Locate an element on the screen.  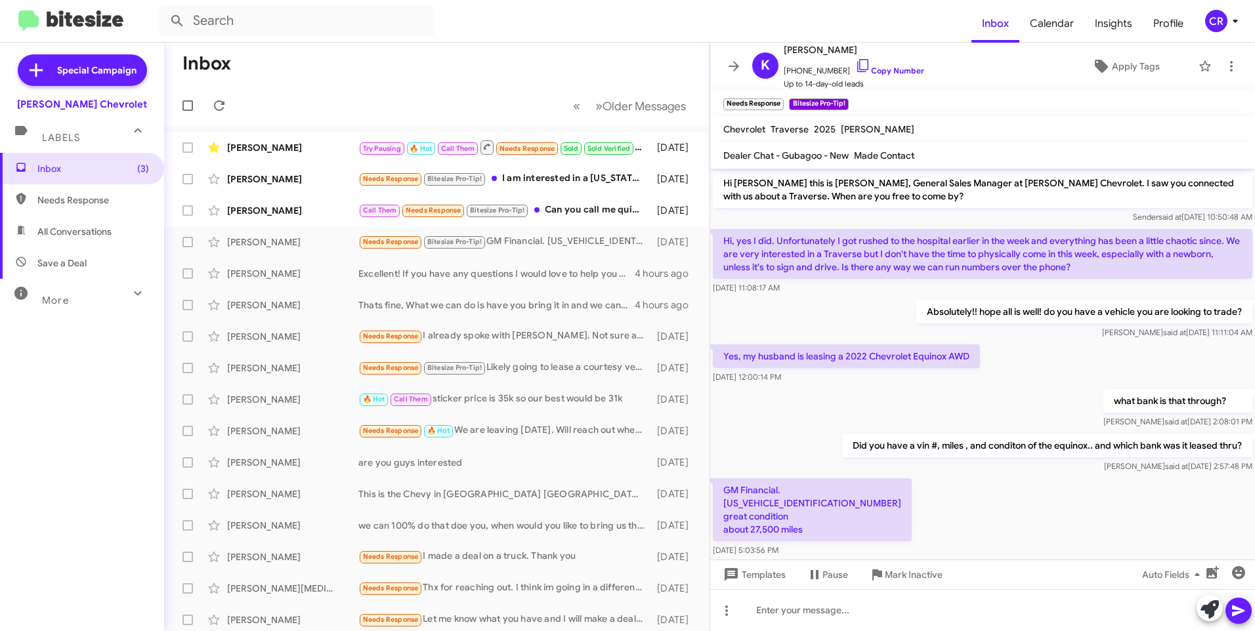
span: Profile is located at coordinates (1168, 24).